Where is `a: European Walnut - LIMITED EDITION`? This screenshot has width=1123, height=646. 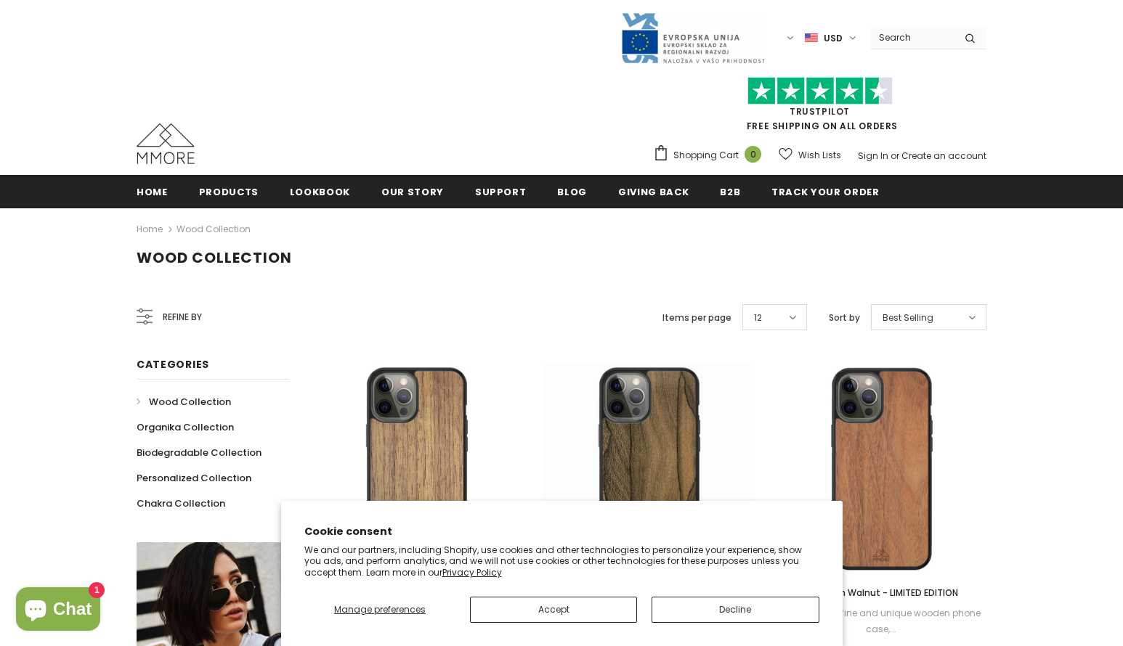 a: European Walnut - LIMITED EDITION is located at coordinates (881, 593).